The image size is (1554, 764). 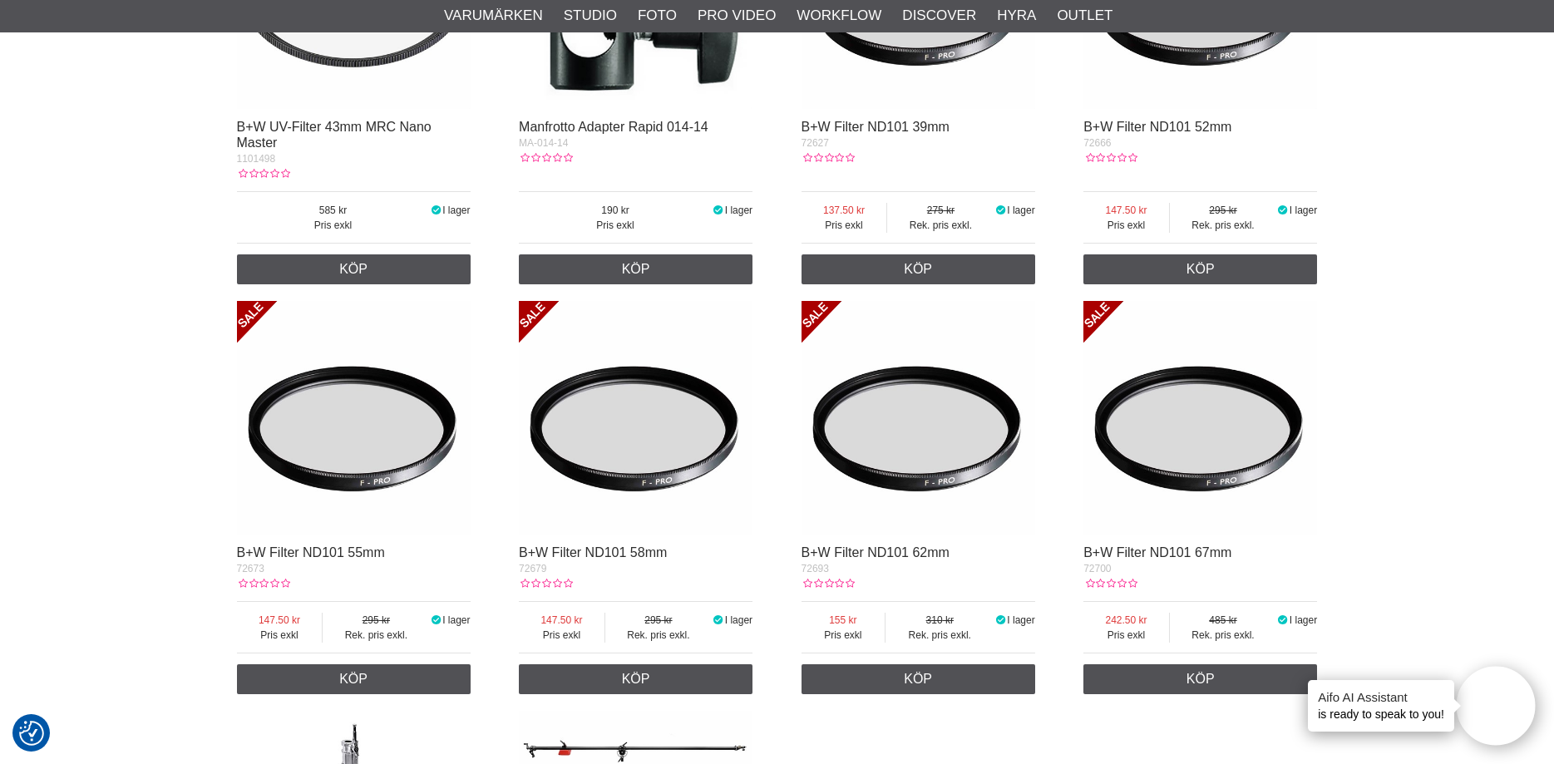 What do you see at coordinates (876, 552) in the screenshot?
I see `a: B+W Filter ND101 62mm` at bounding box center [876, 552].